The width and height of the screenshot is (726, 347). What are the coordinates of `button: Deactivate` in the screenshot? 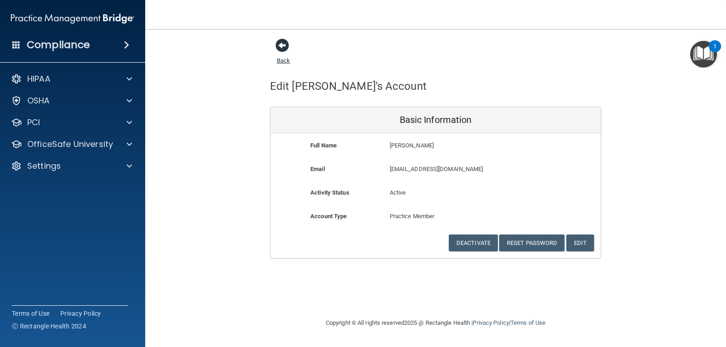 It's located at (473, 243).